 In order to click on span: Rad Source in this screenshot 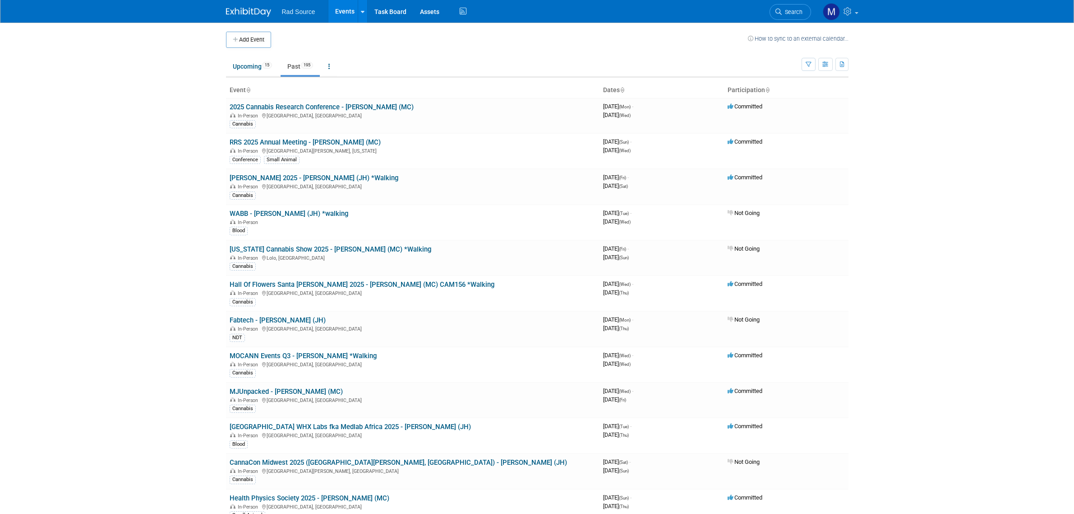, I will do `click(299, 12)`.